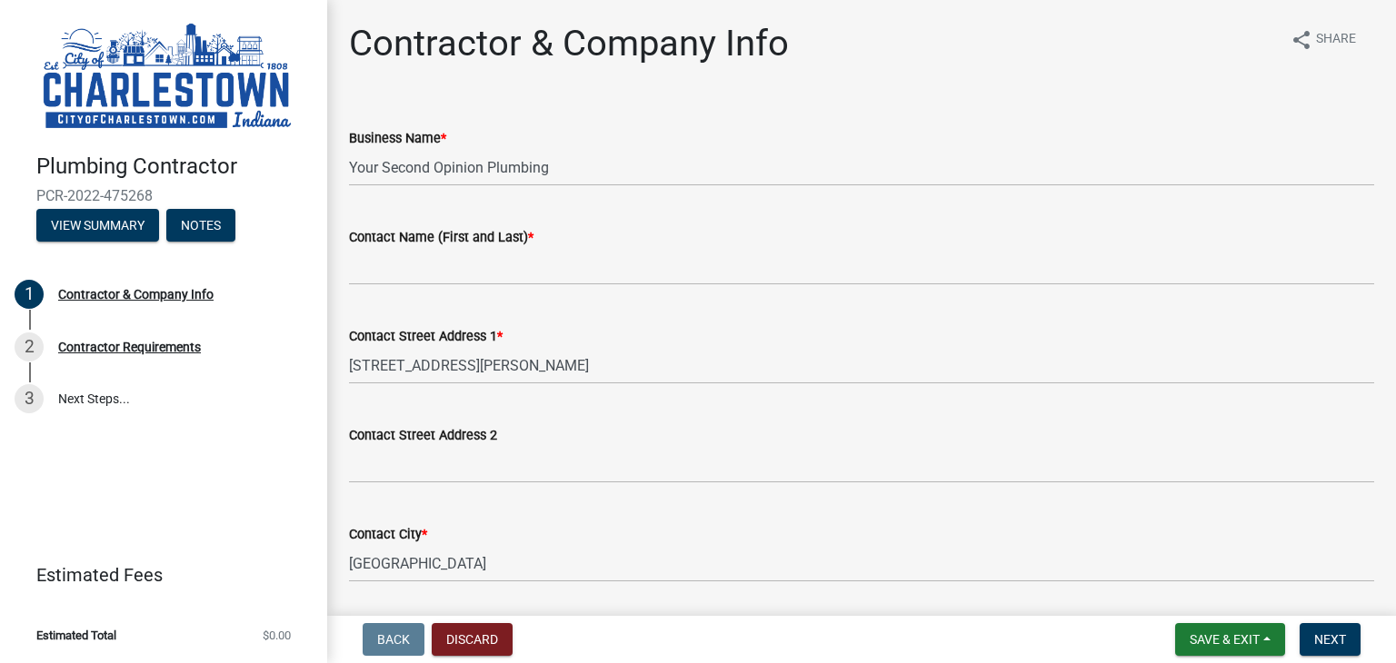 Image resolution: width=1396 pixels, height=663 pixels. I want to click on a: Estimated Fees, so click(156, 575).